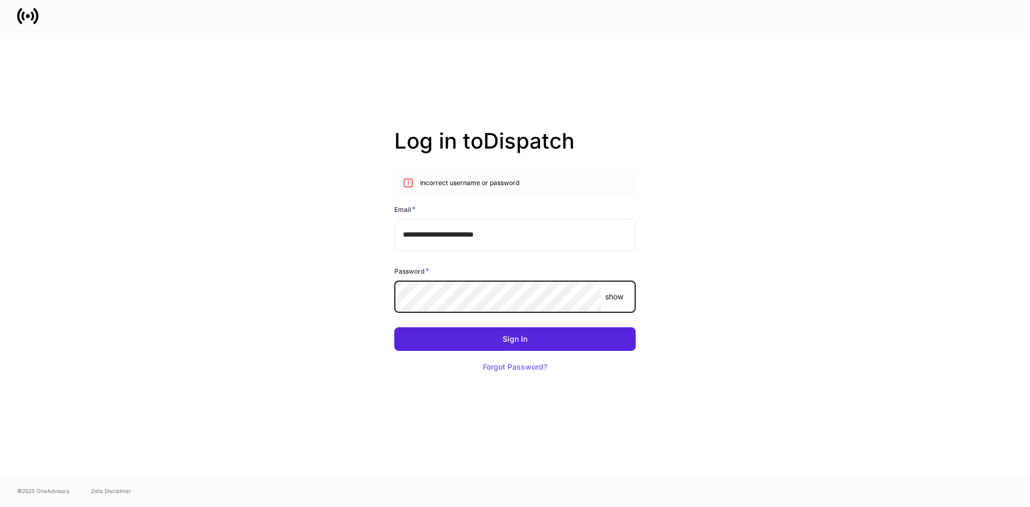 This screenshot has height=507, width=1030. What do you see at coordinates (43, 491) in the screenshot?
I see `span: © 2025 OneAdvisory` at bounding box center [43, 491].